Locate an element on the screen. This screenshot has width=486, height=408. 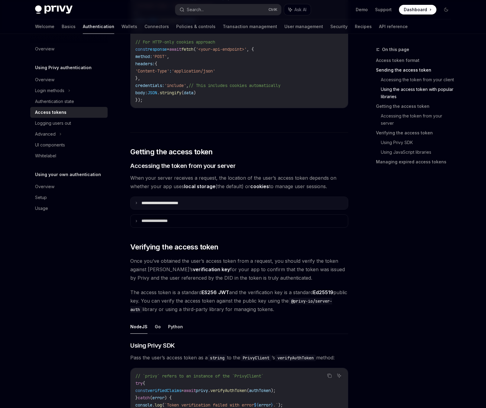
a: UI components is located at coordinates (69, 145).